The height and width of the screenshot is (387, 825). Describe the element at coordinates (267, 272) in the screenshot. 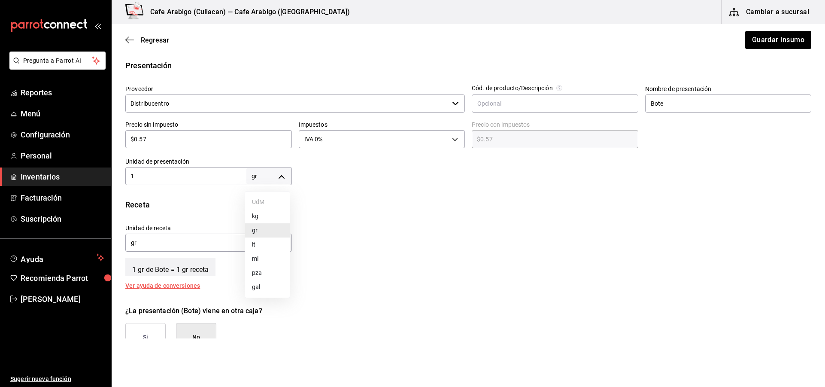

I see `li: pza` at that location.